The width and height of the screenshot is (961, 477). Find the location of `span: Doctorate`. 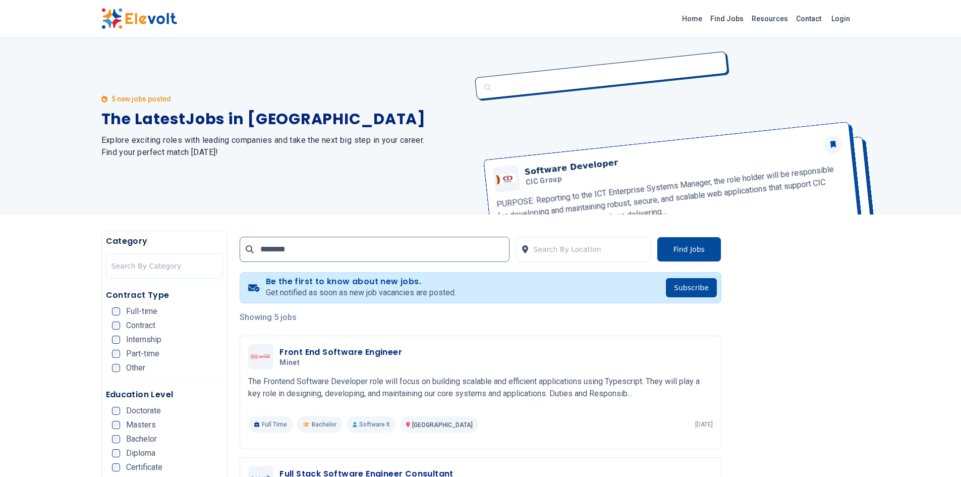

span: Doctorate is located at coordinates (143, 411).